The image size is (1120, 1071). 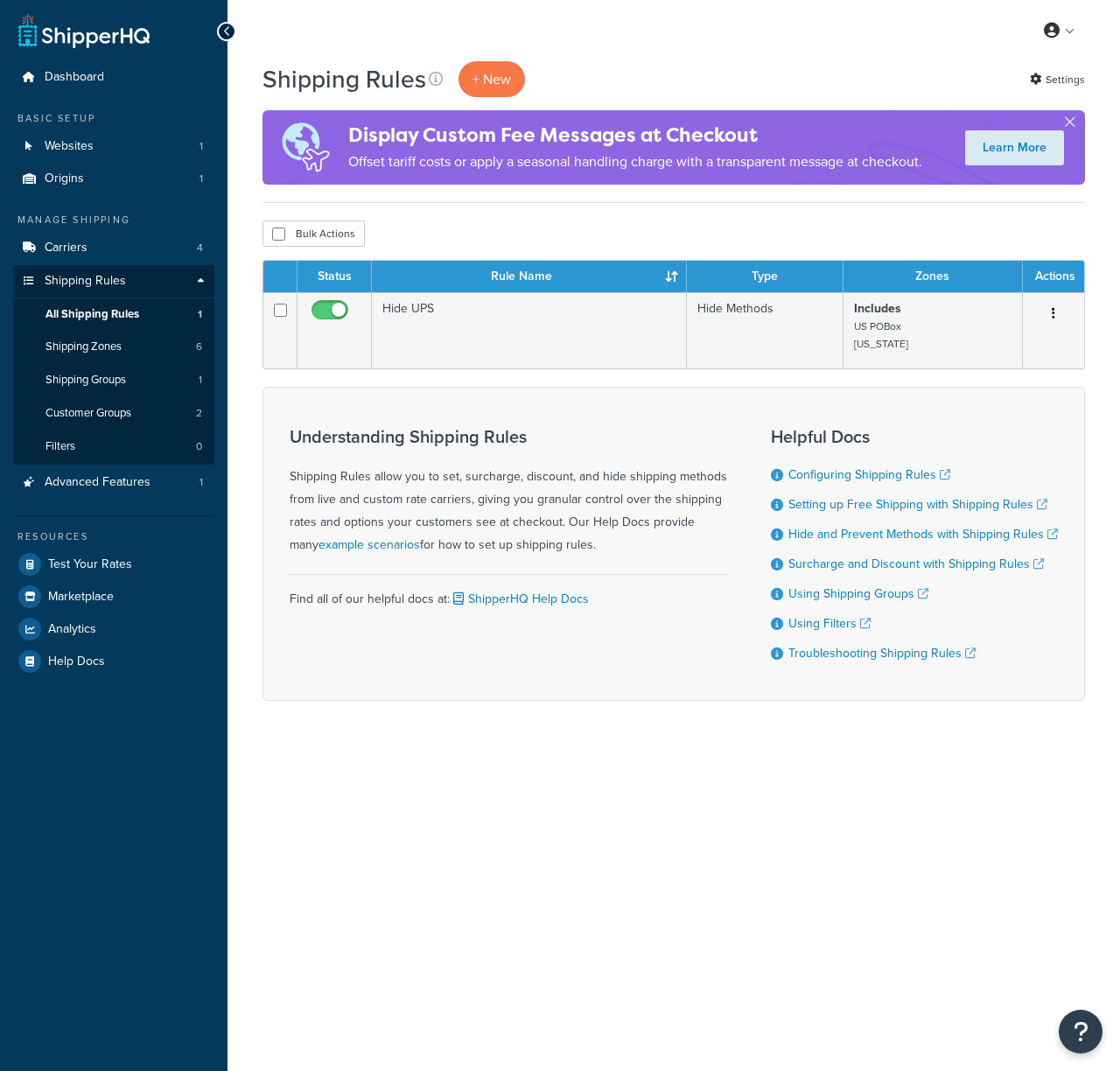 I want to click on li: Marketplace, so click(x=113, y=597).